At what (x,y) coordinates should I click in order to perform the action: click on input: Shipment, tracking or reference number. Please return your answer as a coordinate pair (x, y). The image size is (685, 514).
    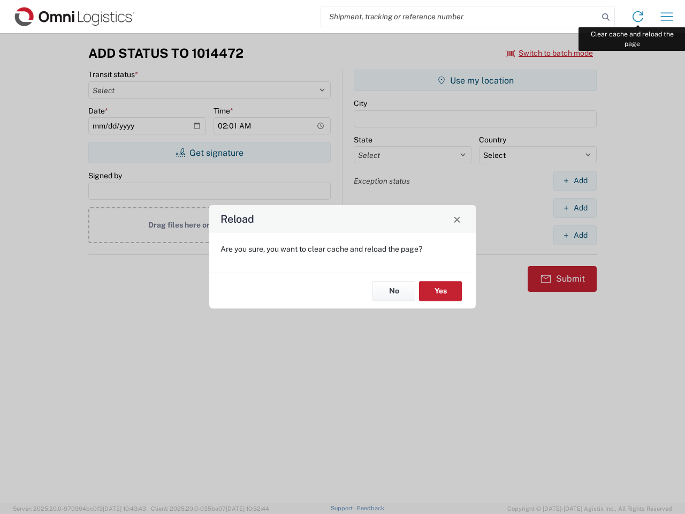
    Looking at the image, I should click on (460, 17).